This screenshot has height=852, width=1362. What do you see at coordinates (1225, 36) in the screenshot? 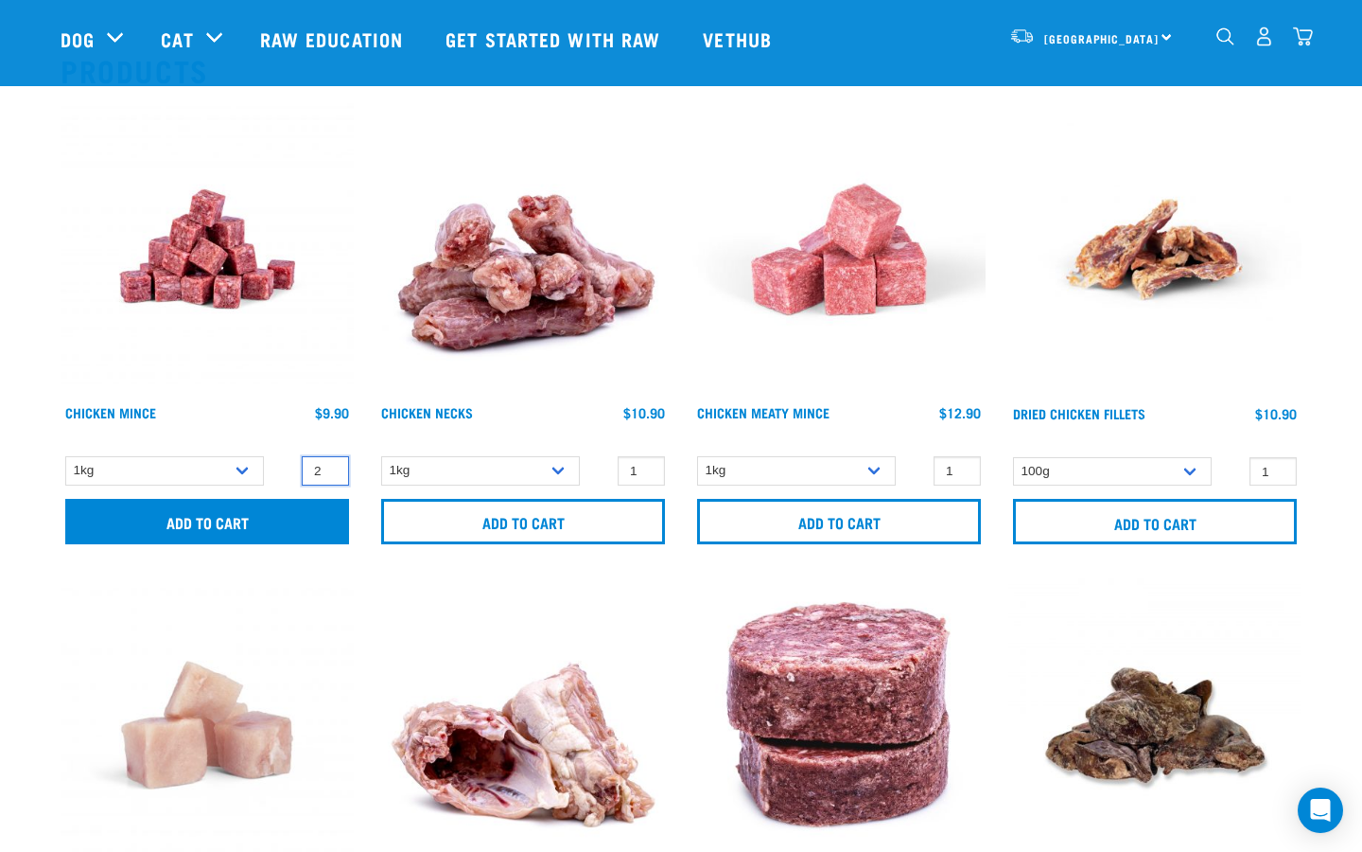
I see `img: home-icon-1@2x.png` at bounding box center [1225, 36].